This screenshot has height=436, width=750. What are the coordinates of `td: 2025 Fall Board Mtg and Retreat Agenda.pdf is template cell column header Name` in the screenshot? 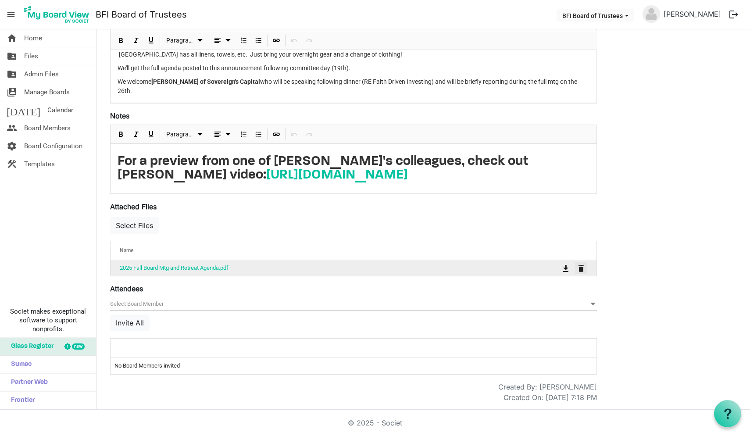 It's located at (326, 268).